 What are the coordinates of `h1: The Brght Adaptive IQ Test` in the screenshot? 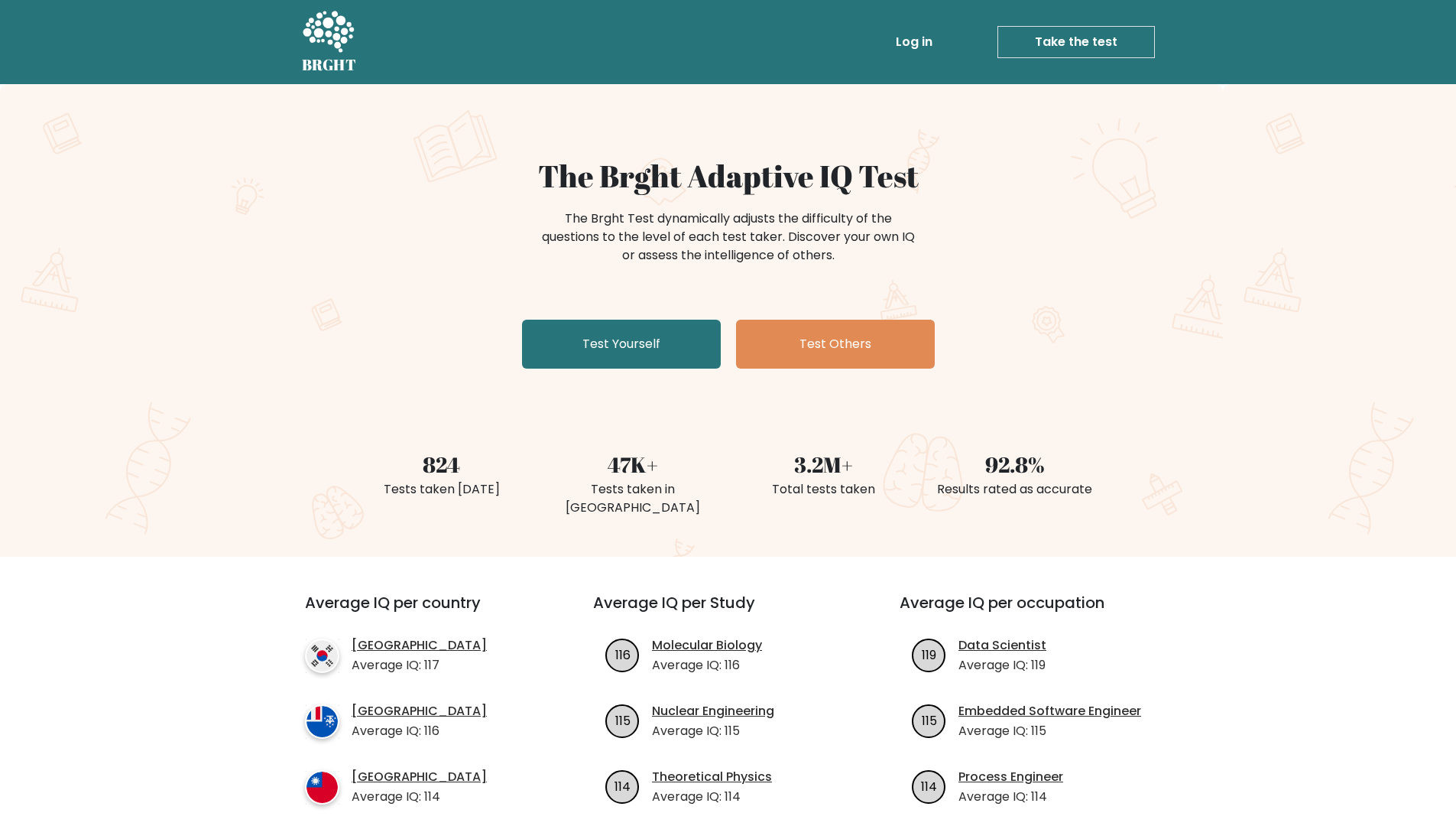 It's located at (728, 176).